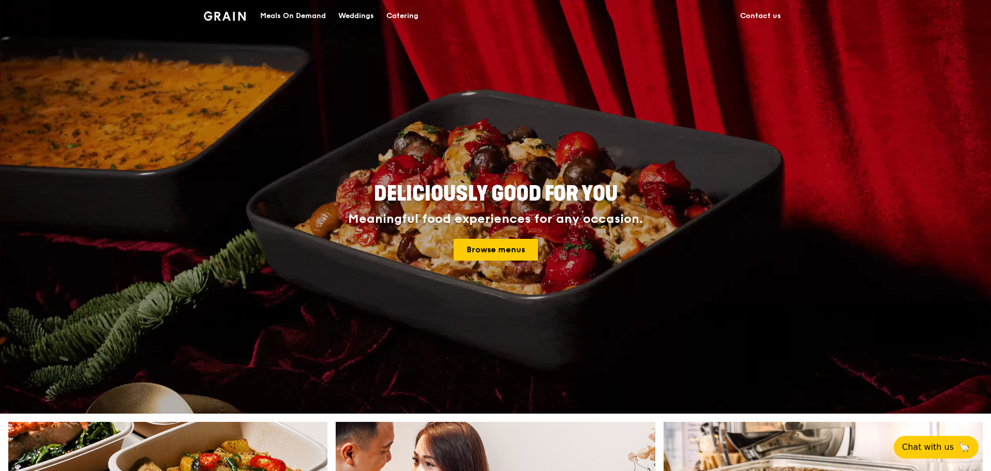  Describe the element at coordinates (293, 16) in the screenshot. I see `div: Meals On Demand` at that location.